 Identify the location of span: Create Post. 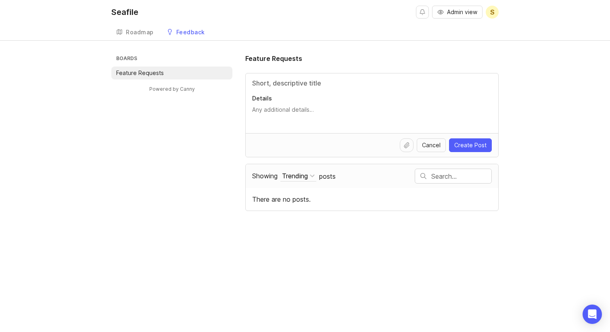
(470, 145).